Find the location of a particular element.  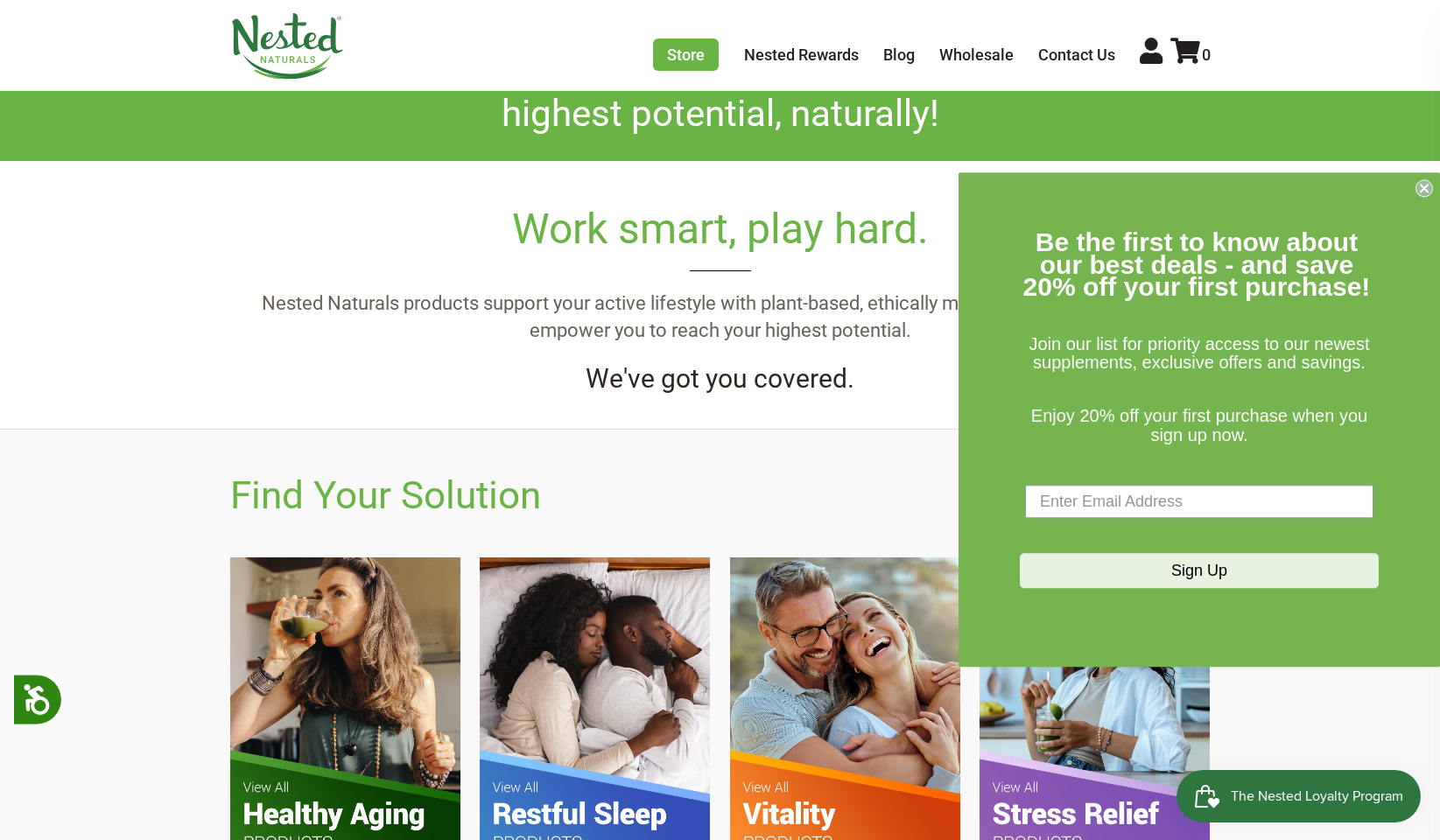

span: Enjoy 20% off your first purchase when you sign up now. is located at coordinates (1200, 425).